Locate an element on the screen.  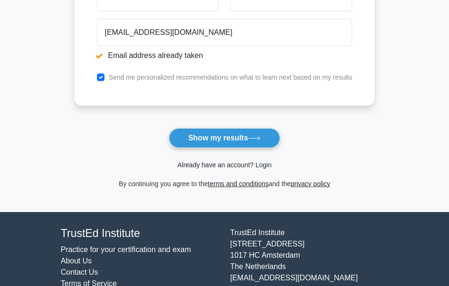
label: Send me personalized recommendations on what to learn next based on my results is located at coordinates (231, 77).